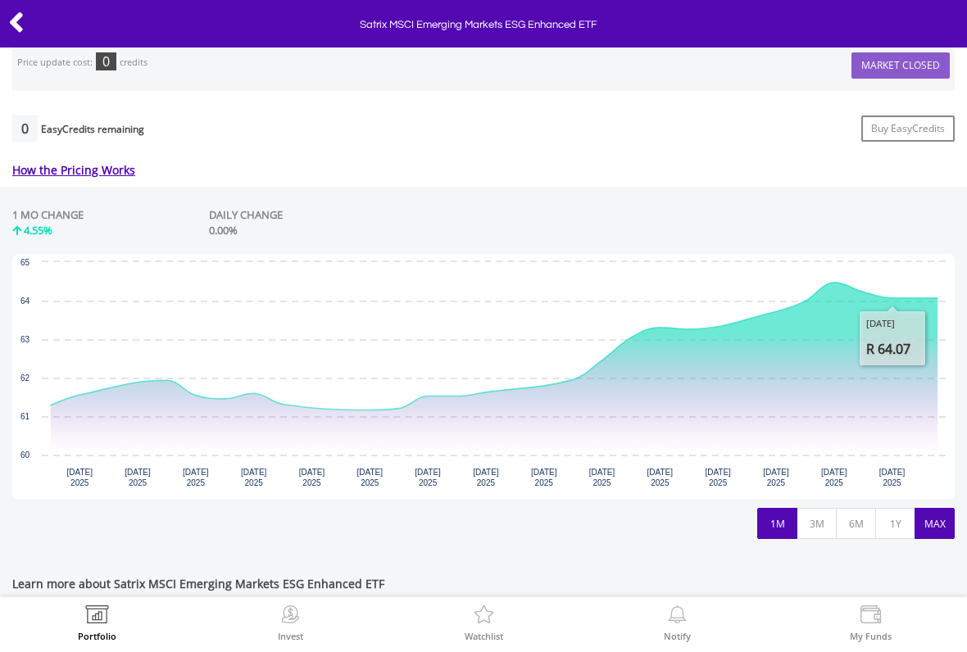 The image size is (967, 652). Describe the element at coordinates (93, 130) in the screenshot. I see `div: EasyCredits remaining` at that location.